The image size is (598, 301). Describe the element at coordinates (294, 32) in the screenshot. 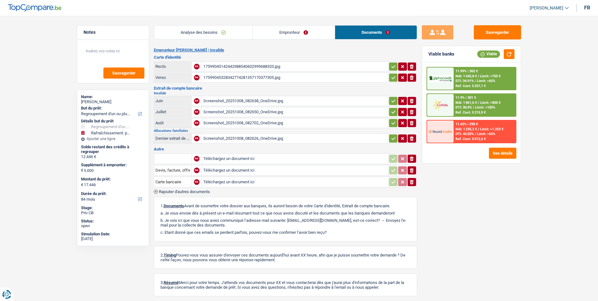

I see `a: Emprunteur` at that location.